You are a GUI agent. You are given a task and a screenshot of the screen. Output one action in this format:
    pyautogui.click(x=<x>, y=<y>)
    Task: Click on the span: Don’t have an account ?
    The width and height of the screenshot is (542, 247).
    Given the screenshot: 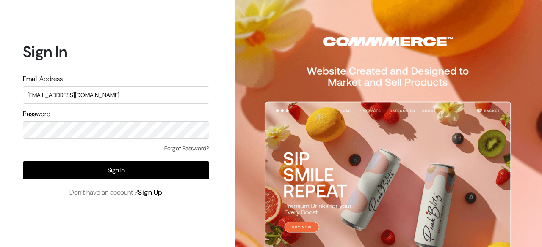 What is the action you would take?
    pyautogui.click(x=116, y=193)
    